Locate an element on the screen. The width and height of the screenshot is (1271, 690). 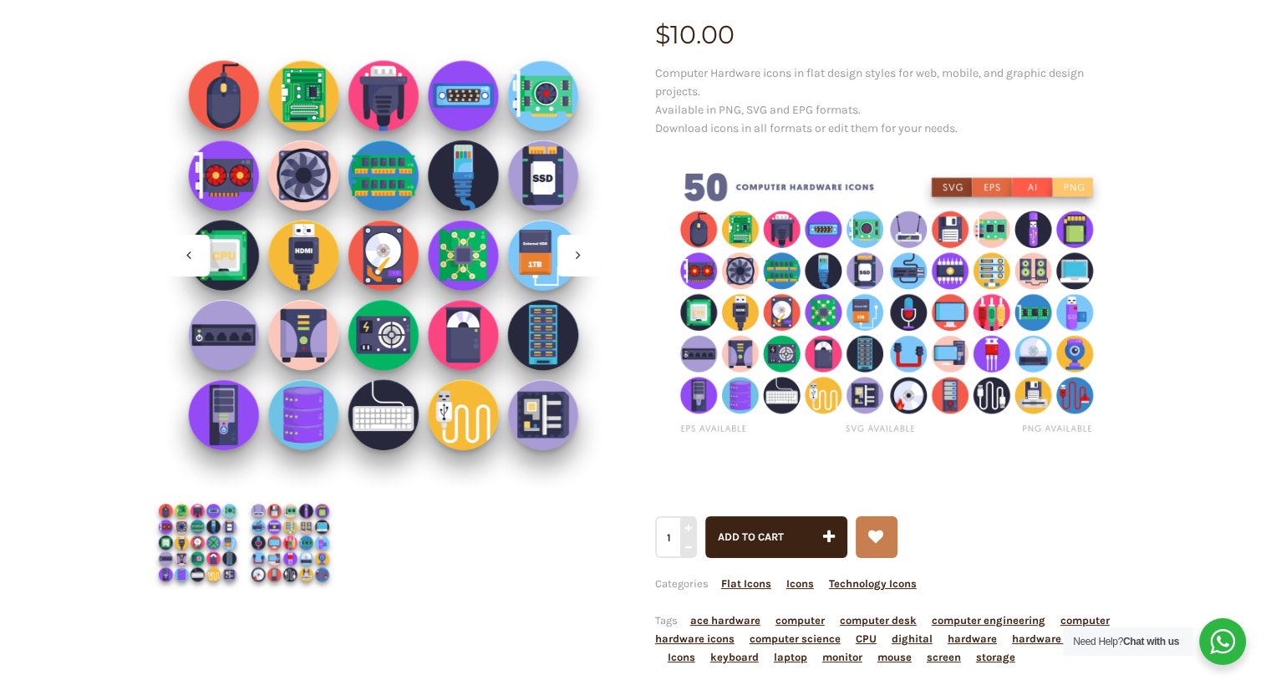
a: laptop is located at coordinates (790, 657).